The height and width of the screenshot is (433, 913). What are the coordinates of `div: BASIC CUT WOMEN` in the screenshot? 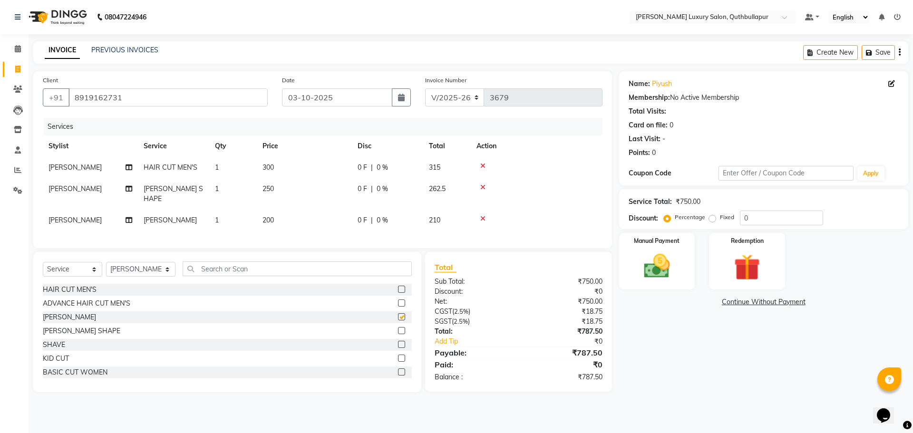 It's located at (75, 373).